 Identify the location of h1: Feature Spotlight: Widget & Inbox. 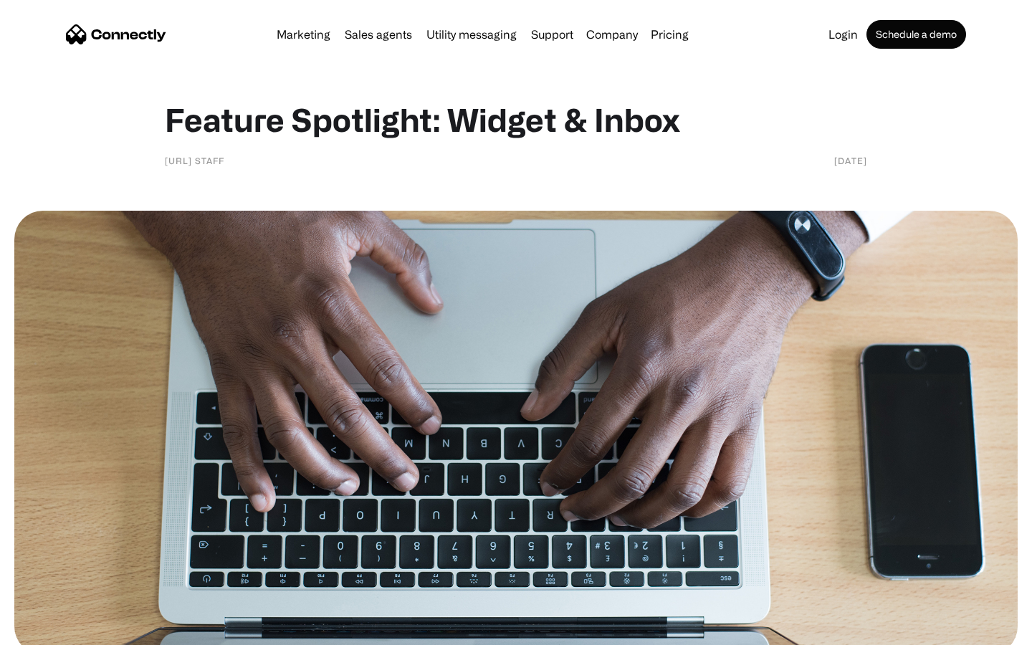
(516, 120).